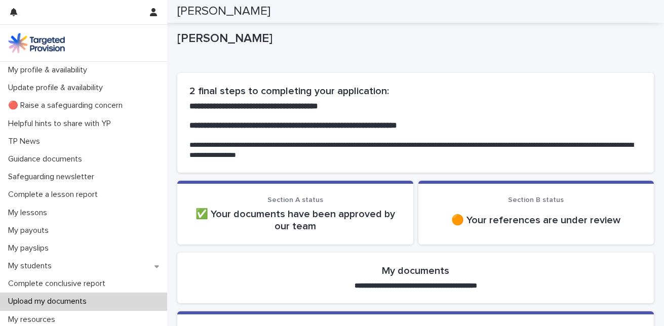  What do you see at coordinates (50, 70) in the screenshot?
I see `p: My profile & availability` at bounding box center [50, 70].